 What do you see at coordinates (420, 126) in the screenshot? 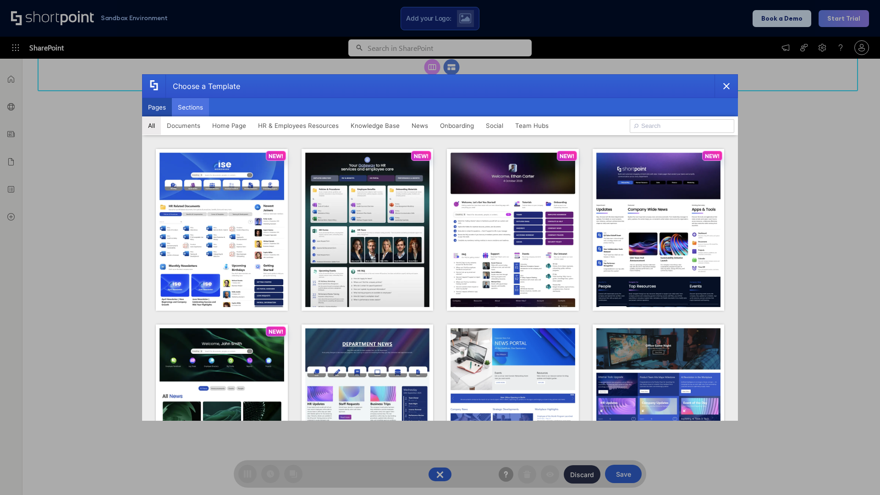
I see `button: News` at bounding box center [420, 126].